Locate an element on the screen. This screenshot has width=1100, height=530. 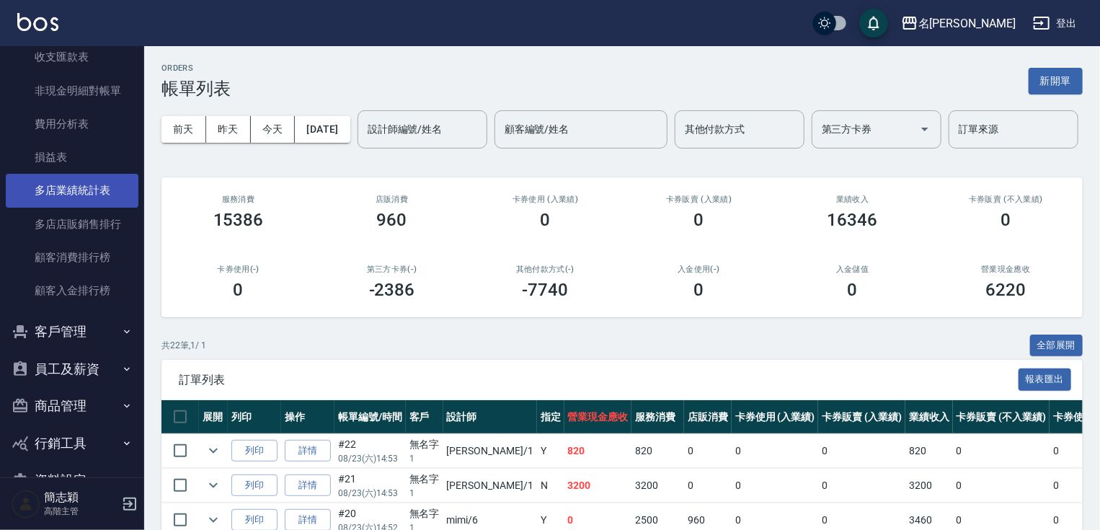
h2: 卡券販賣 (不入業績) is located at coordinates (1005, 199).